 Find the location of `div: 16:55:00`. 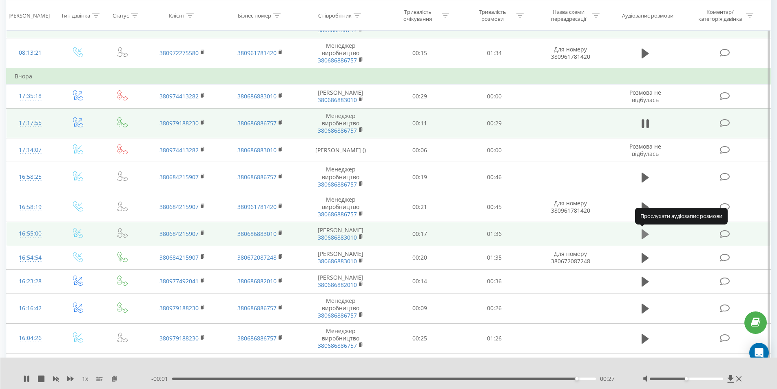

div: 16:55:00 is located at coordinates (30, 233).